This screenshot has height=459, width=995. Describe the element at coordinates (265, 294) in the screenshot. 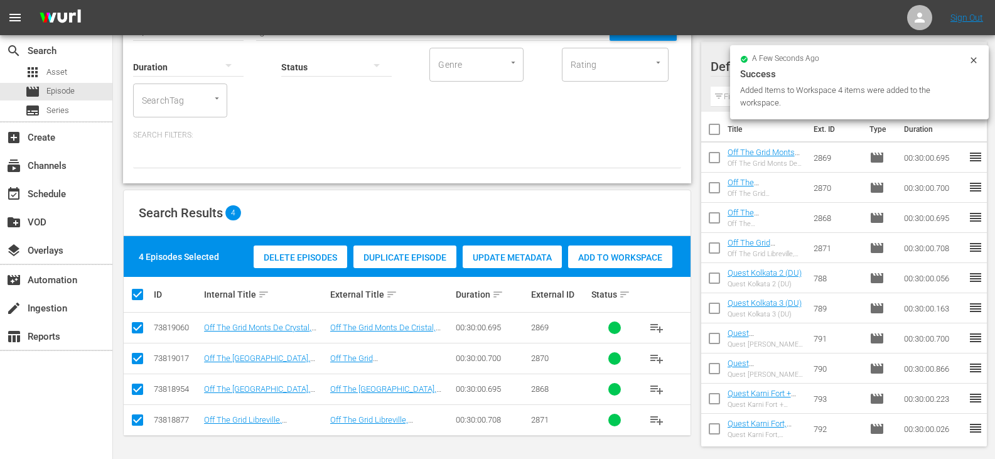

I see `div: Internal Title` at that location.